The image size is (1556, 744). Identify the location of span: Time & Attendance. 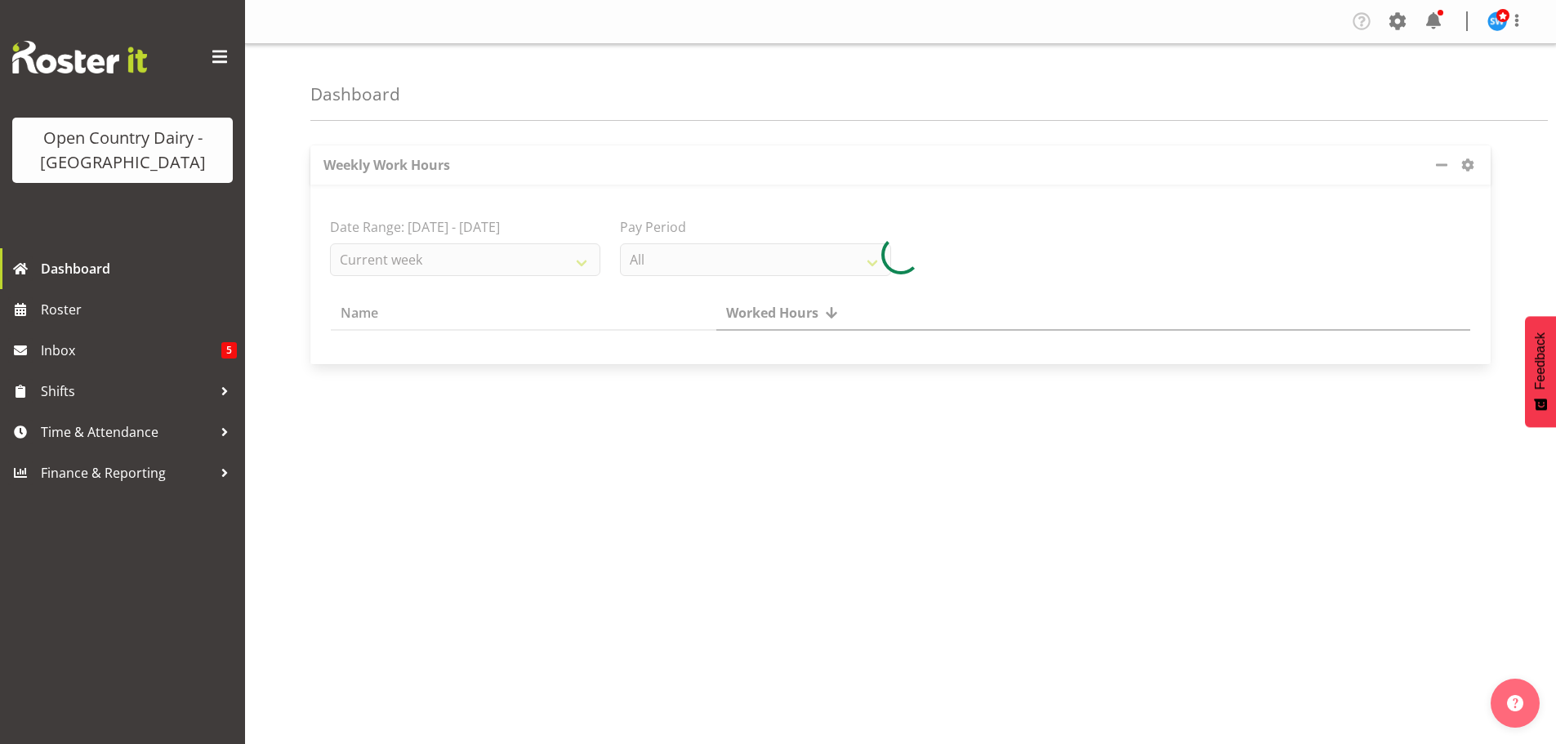
(127, 432).